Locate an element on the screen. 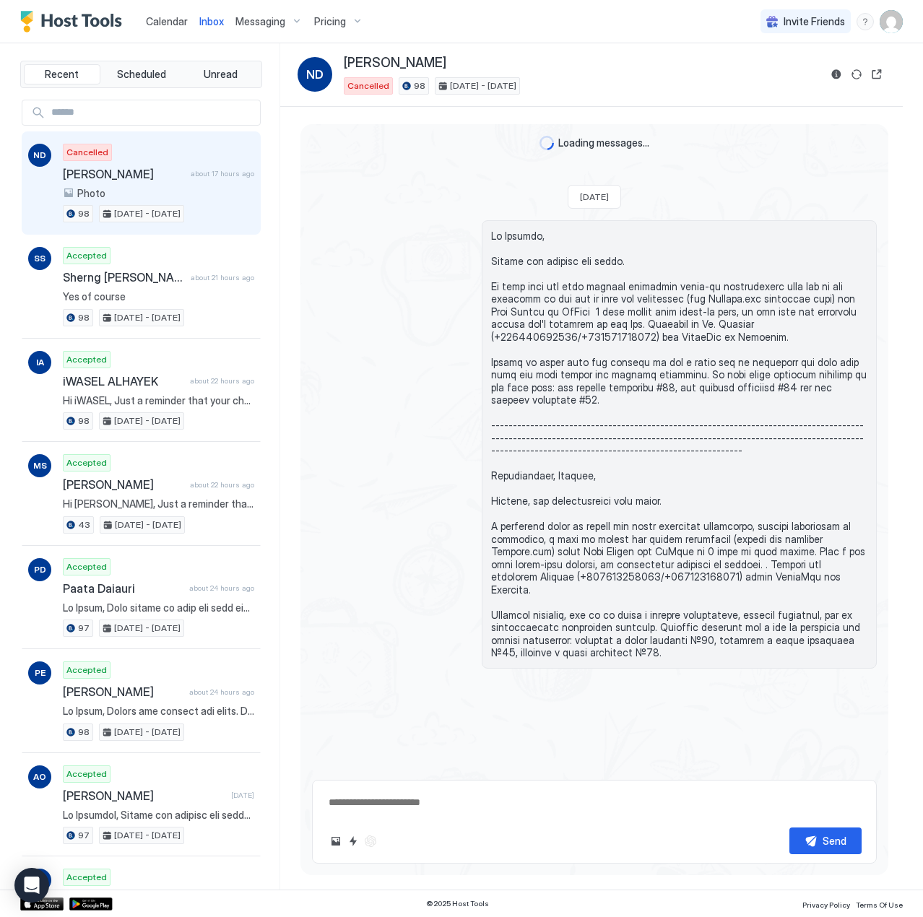 This screenshot has width=923, height=917. button: Reservation information is located at coordinates (836, 74).